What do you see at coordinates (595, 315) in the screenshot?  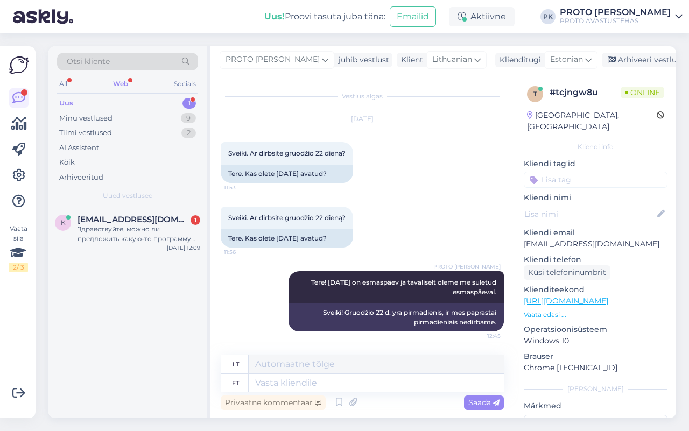 I see `p: Vaata edasi ...` at bounding box center [595, 315].